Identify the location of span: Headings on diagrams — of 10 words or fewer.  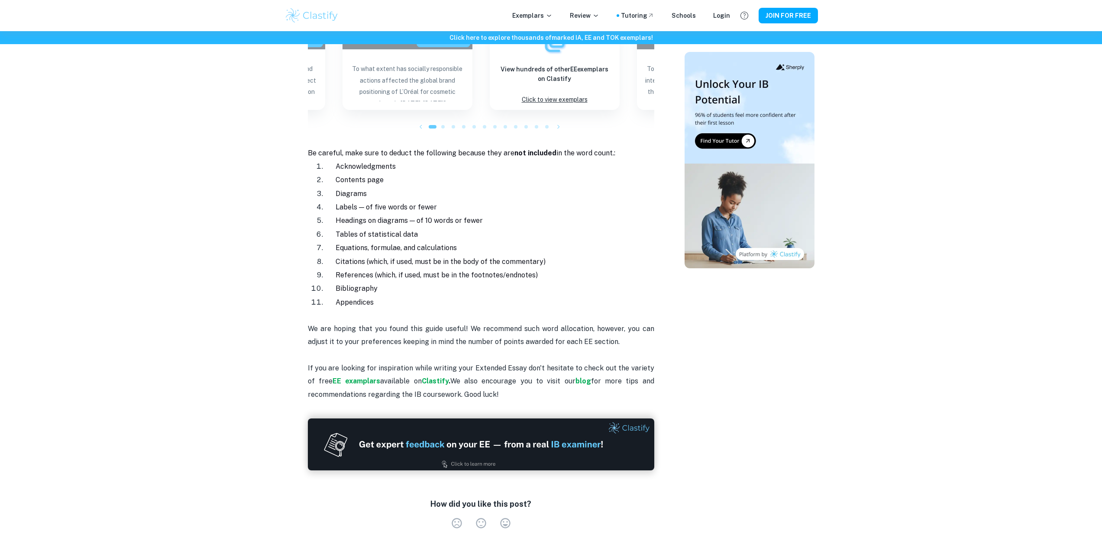
(409, 220).